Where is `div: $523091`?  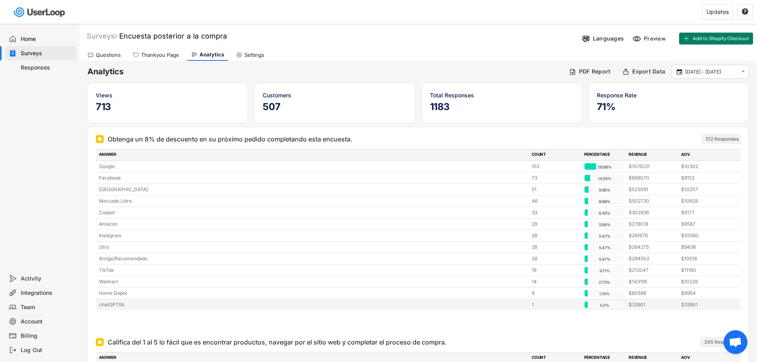 div: $523091 is located at coordinates (652, 190).